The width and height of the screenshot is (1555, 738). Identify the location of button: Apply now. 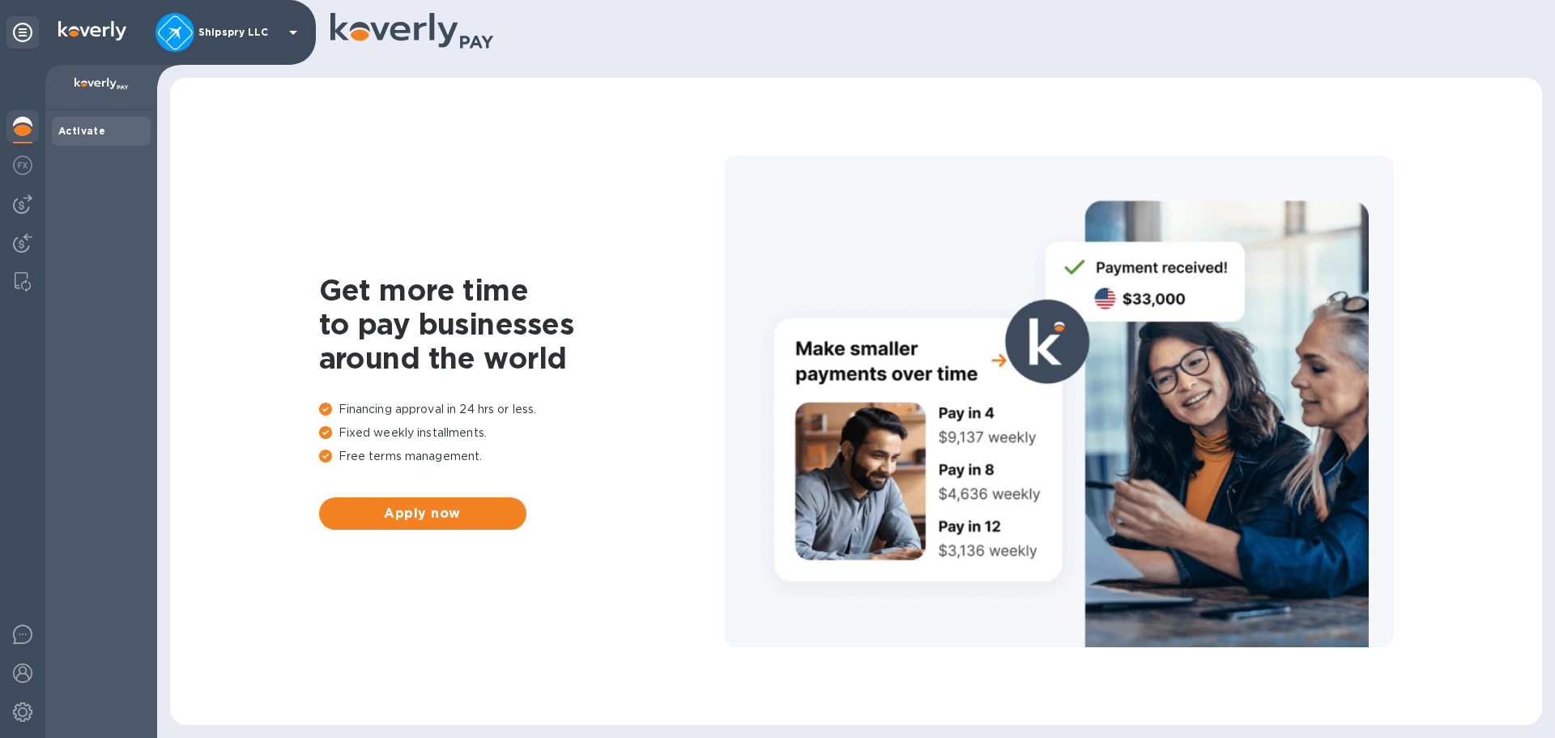
(423, 513).